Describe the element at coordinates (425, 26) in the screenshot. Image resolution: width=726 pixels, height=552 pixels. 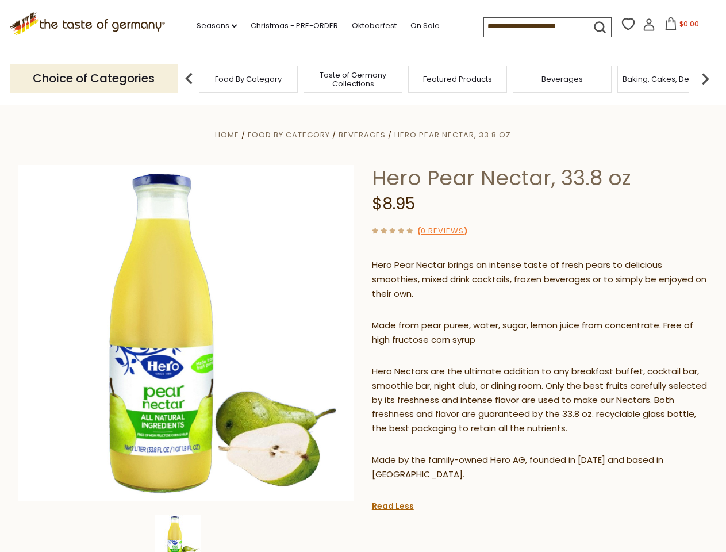
I see `a: On Sale` at that location.